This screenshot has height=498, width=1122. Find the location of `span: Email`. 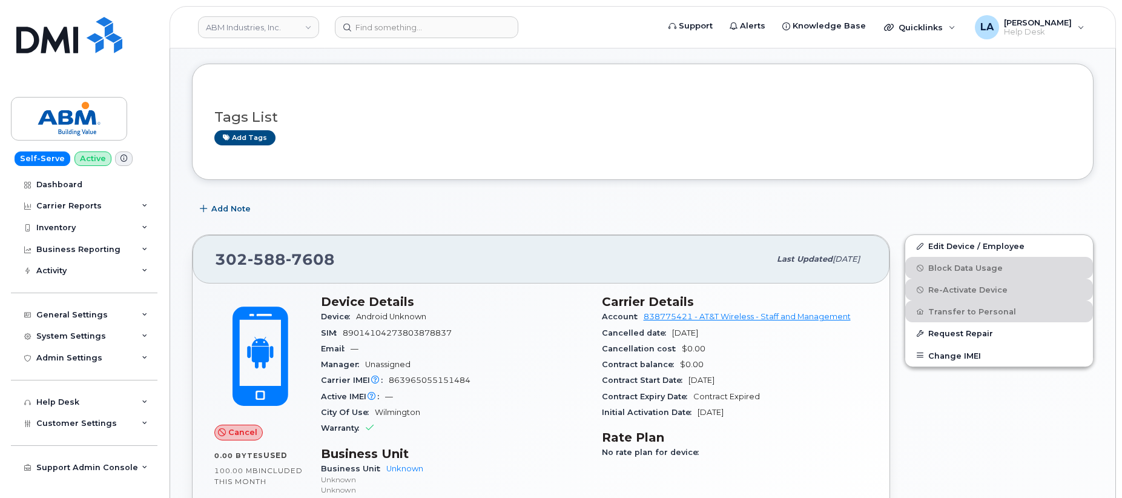

span: Email is located at coordinates (335, 348).